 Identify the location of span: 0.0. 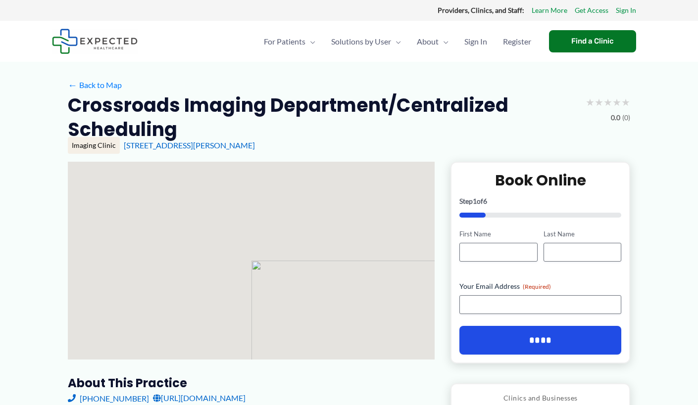
(615, 118).